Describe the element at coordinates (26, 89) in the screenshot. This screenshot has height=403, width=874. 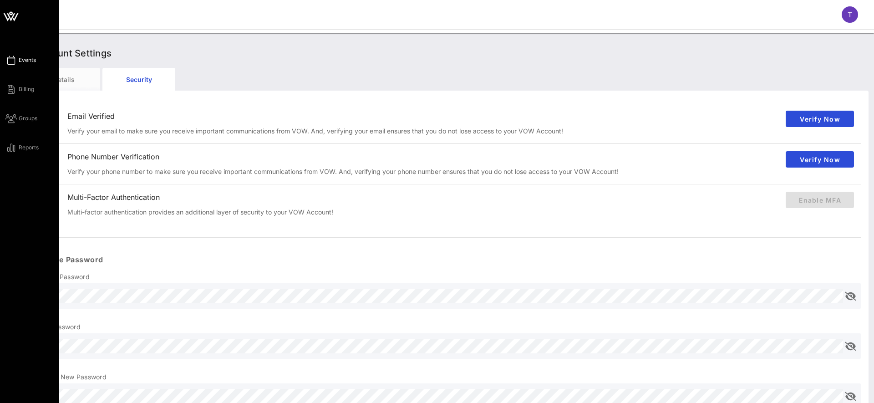
I see `span: Billing` at that location.